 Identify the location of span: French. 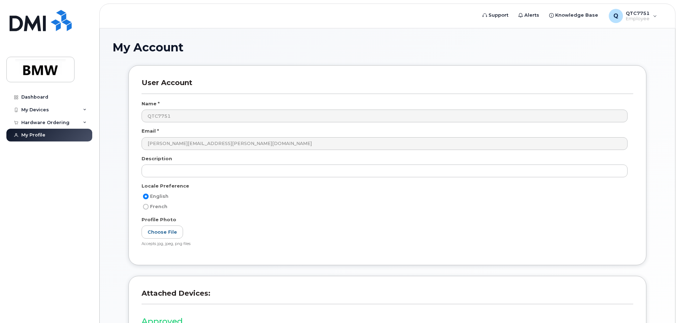
(159, 207).